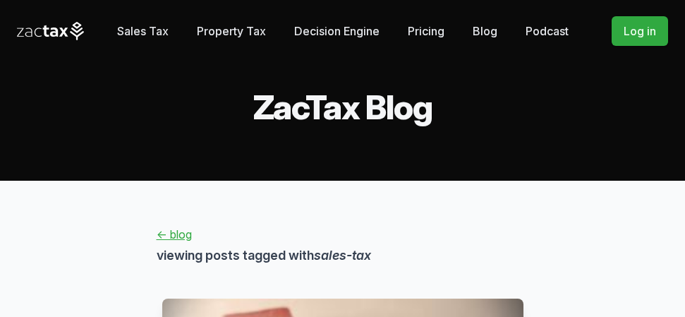 Image resolution: width=685 pixels, height=317 pixels. What do you see at coordinates (342, 107) in the screenshot?
I see `h2: ZacTax Blog` at bounding box center [342, 107].